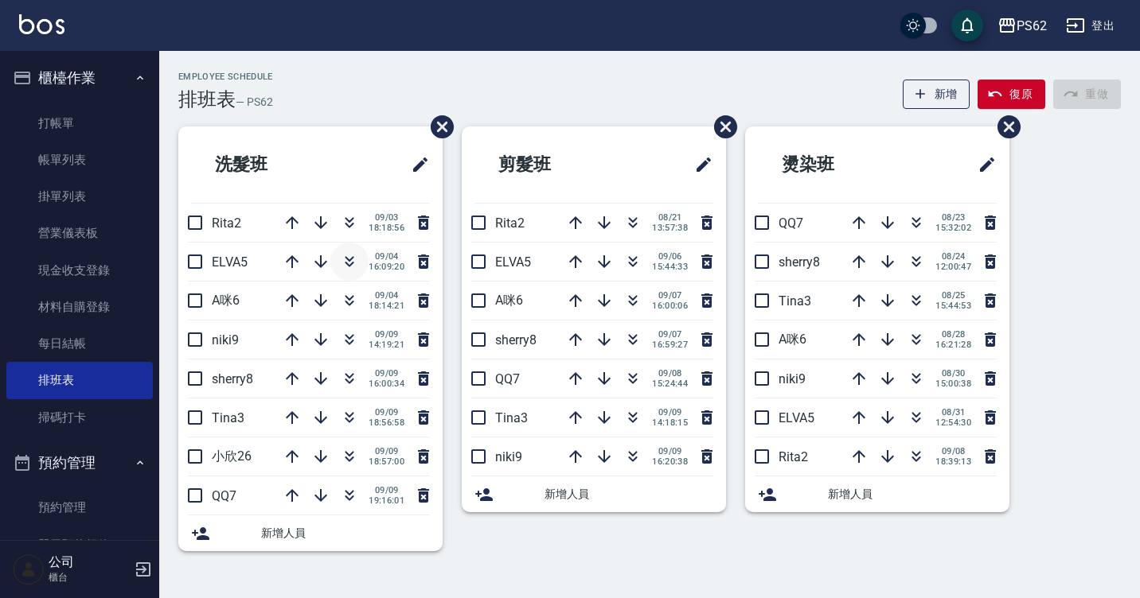 This screenshot has width=1140, height=598. What do you see at coordinates (80, 344) in the screenshot?
I see `a: 每日結帳` at bounding box center [80, 344].